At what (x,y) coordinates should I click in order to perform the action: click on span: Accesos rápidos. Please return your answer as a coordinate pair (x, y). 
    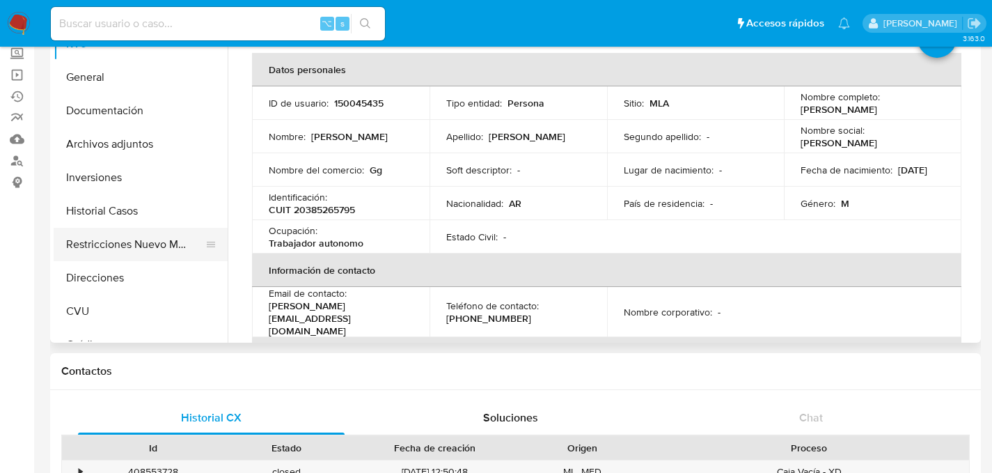
    Looking at the image, I should click on (785, 23).